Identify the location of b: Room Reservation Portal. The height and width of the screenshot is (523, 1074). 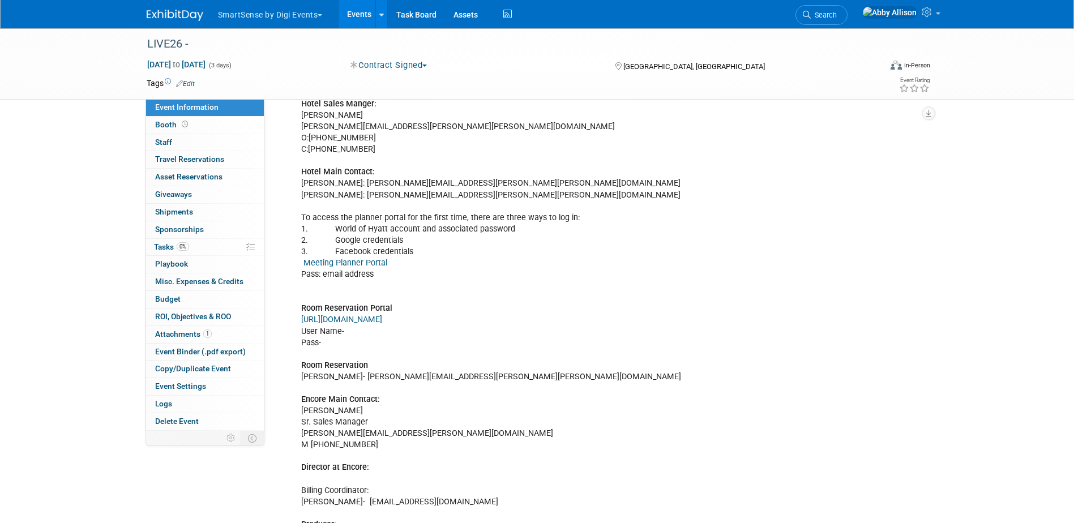
(347, 308).